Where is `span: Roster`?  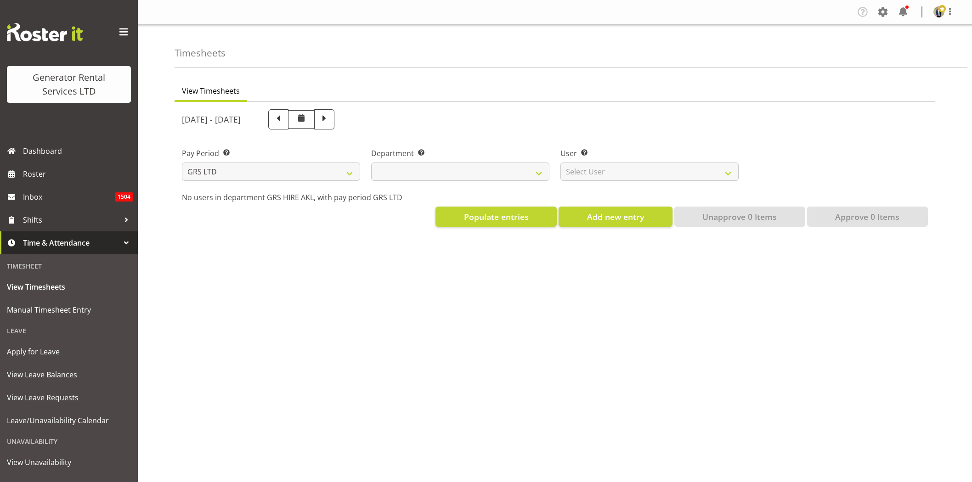
span: Roster is located at coordinates (78, 174).